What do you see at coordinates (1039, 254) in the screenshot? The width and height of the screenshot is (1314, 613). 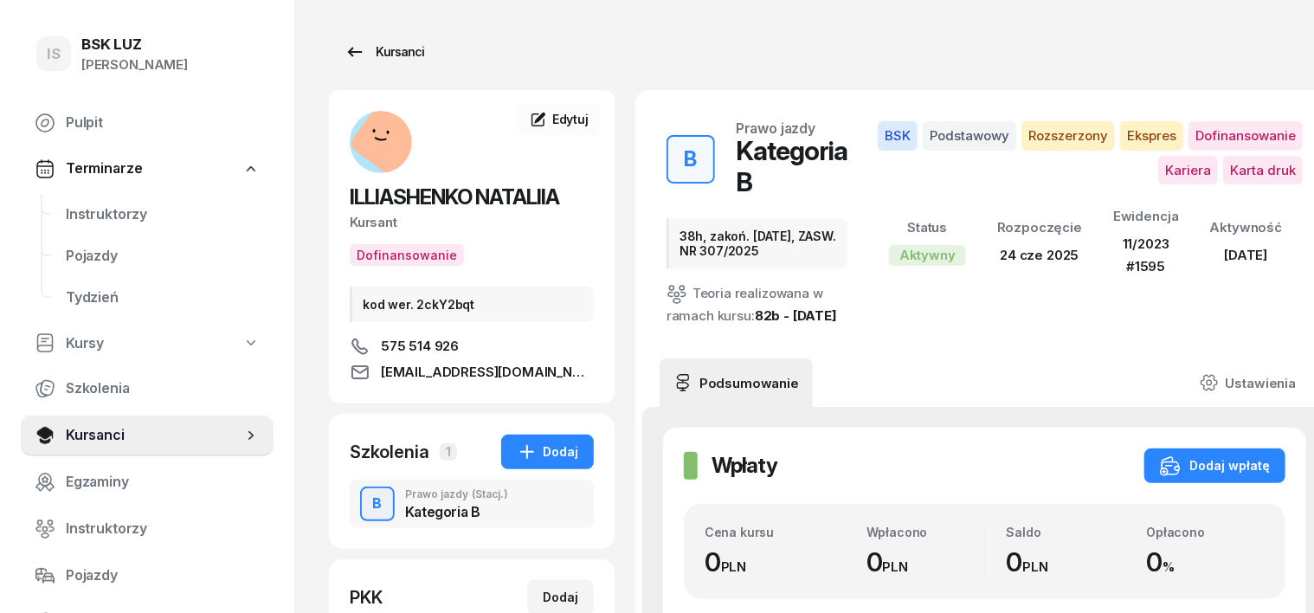 I see `span: 24 cze 2025` at bounding box center [1039, 254].